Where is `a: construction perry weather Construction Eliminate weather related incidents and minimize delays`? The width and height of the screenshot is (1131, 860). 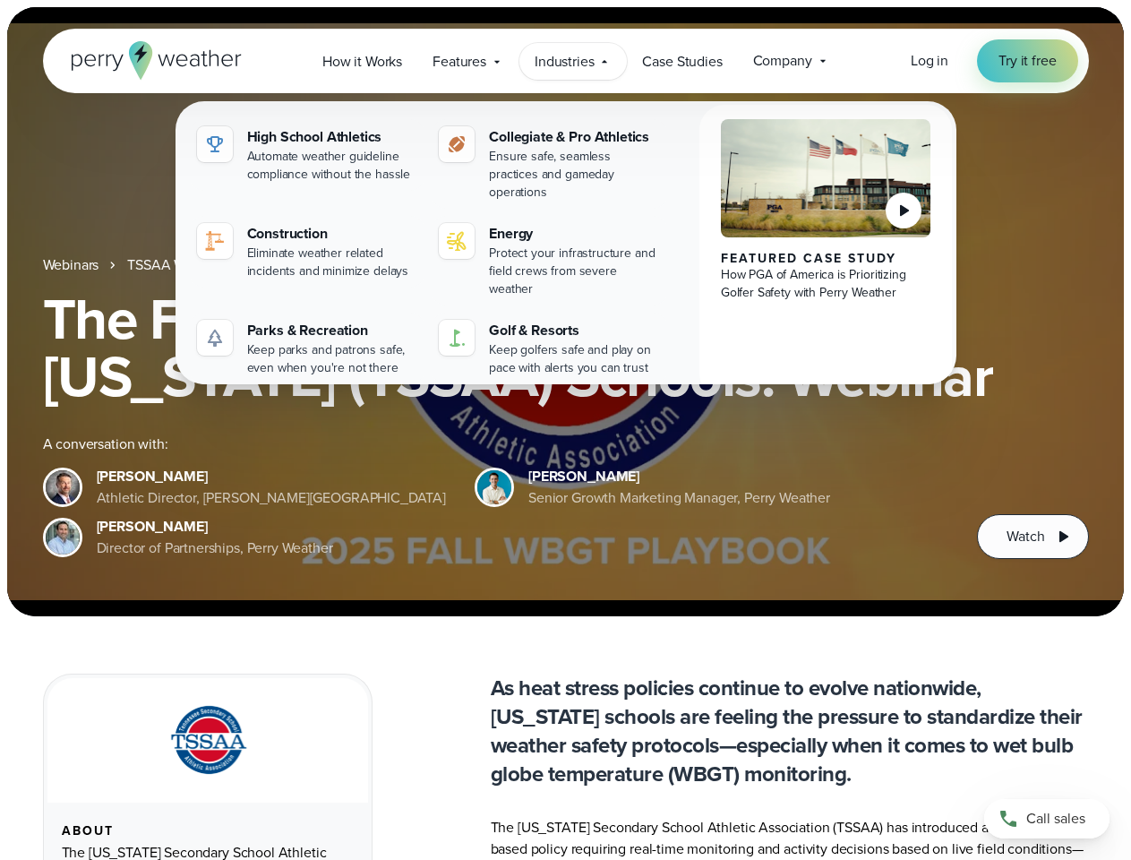
a: construction perry weather Construction Eliminate weather related incidents and minimize delays is located at coordinates (307, 252).